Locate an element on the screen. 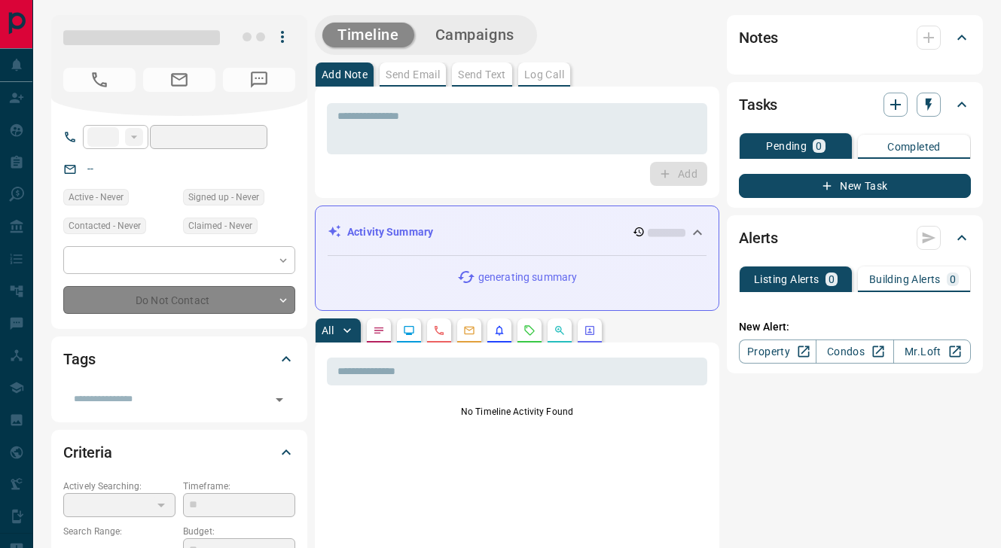 This screenshot has width=1001, height=548. p: Pending is located at coordinates (786, 146).